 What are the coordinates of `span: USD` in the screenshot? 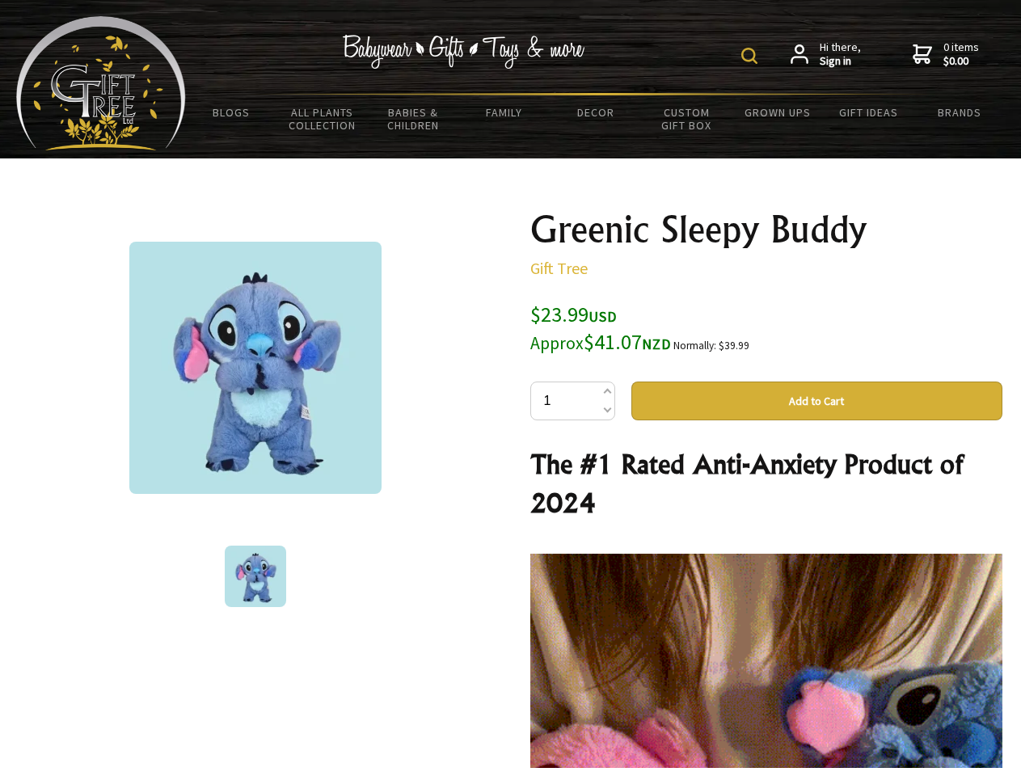 It's located at (602, 316).